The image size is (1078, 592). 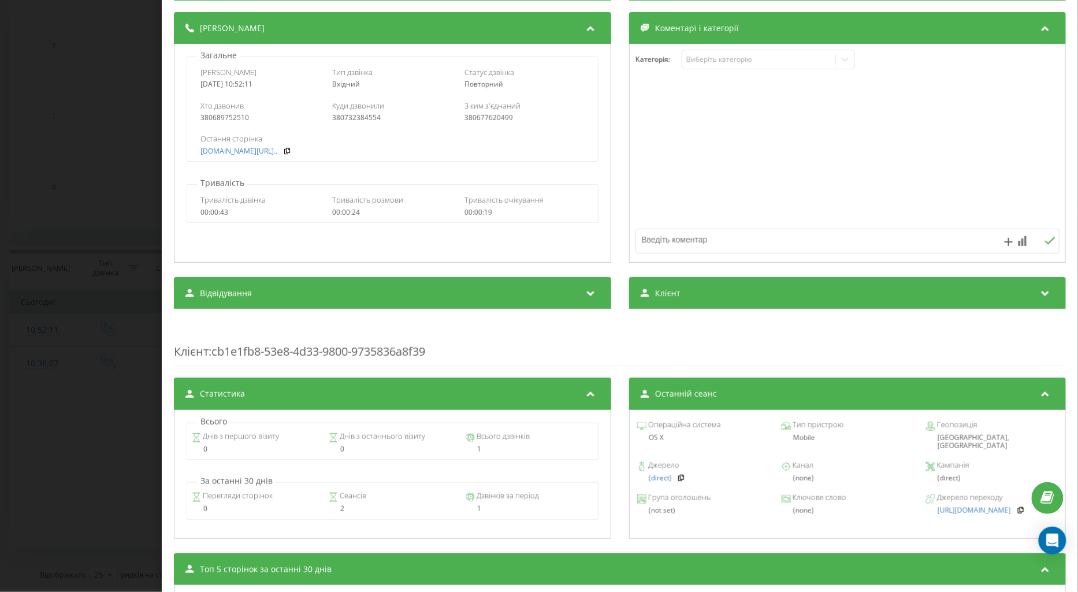 I want to click on h4: Категорія :, so click(x=658, y=60).